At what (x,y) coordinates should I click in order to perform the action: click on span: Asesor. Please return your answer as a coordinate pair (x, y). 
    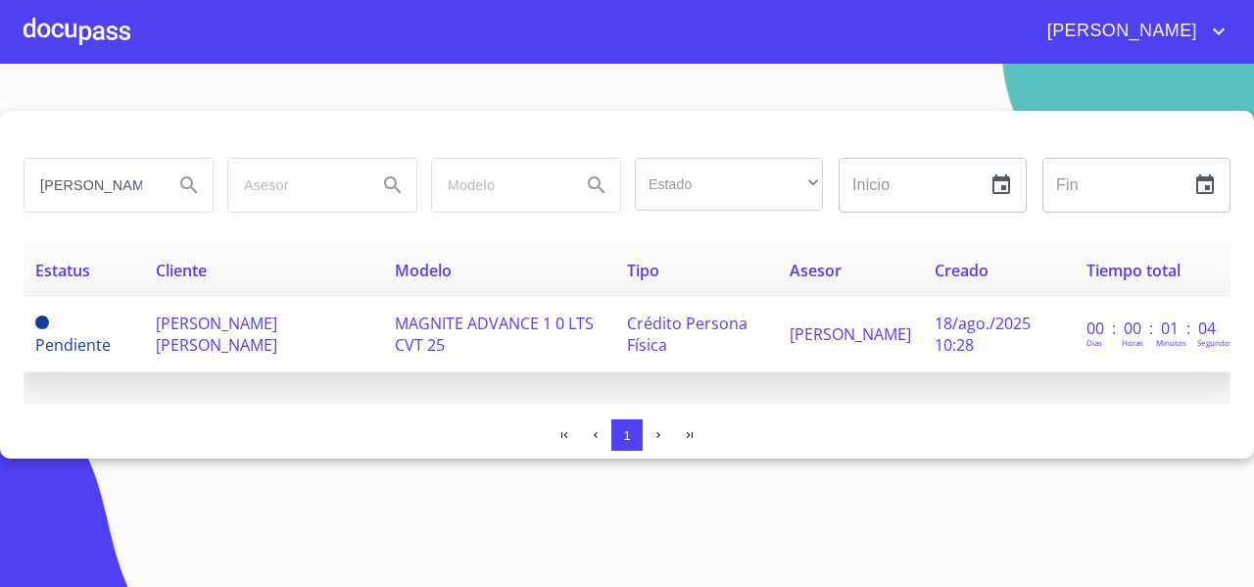
    Looking at the image, I should click on (815, 270).